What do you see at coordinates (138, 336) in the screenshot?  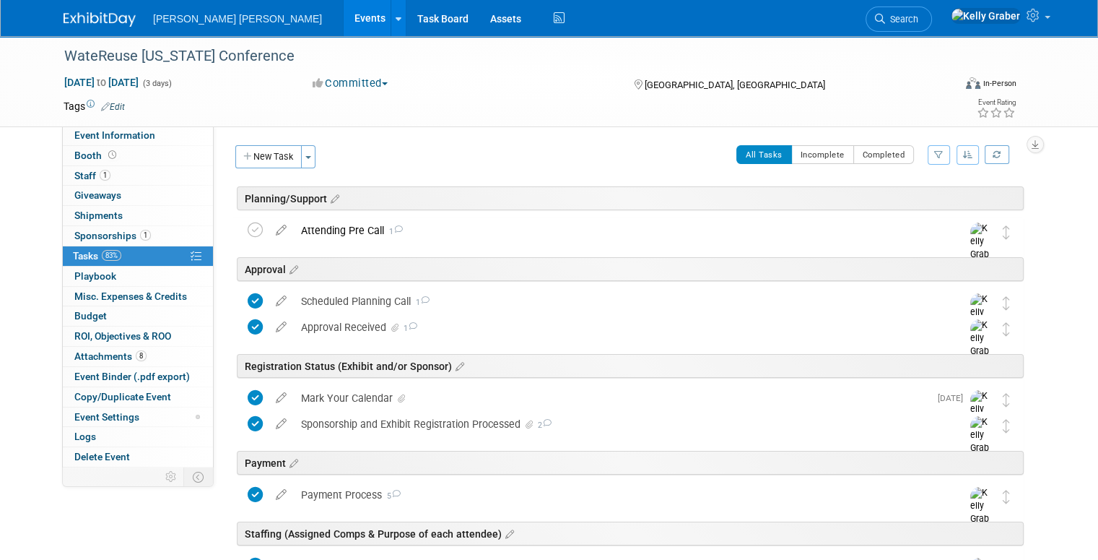 I see `a: ROI, Objectives & ROO` at bounding box center [138, 336].